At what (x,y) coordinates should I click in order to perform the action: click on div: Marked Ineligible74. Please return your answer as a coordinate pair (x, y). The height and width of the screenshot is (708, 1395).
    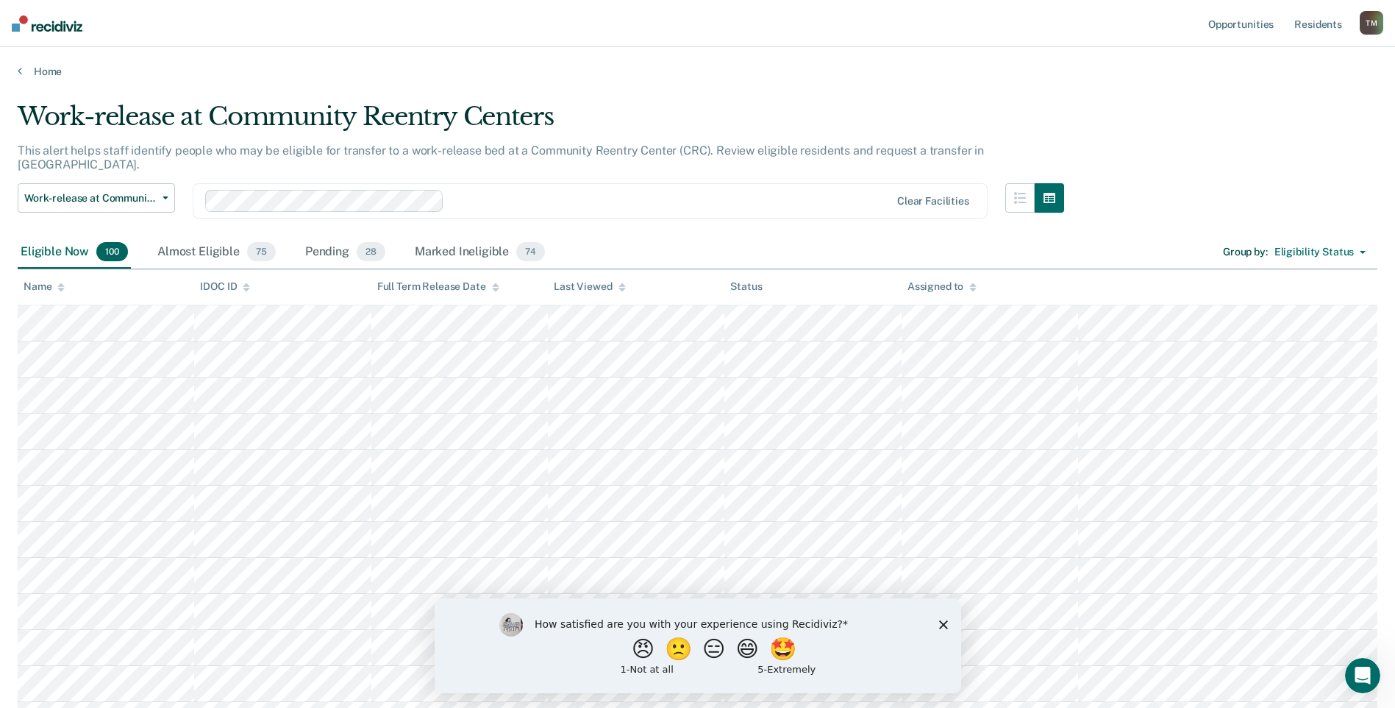
    Looking at the image, I should click on (480, 252).